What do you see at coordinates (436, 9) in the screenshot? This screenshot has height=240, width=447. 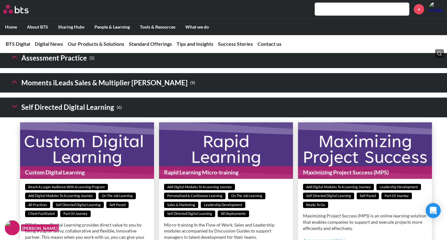 I see `img: Mubin Al Rashid` at bounding box center [436, 9].